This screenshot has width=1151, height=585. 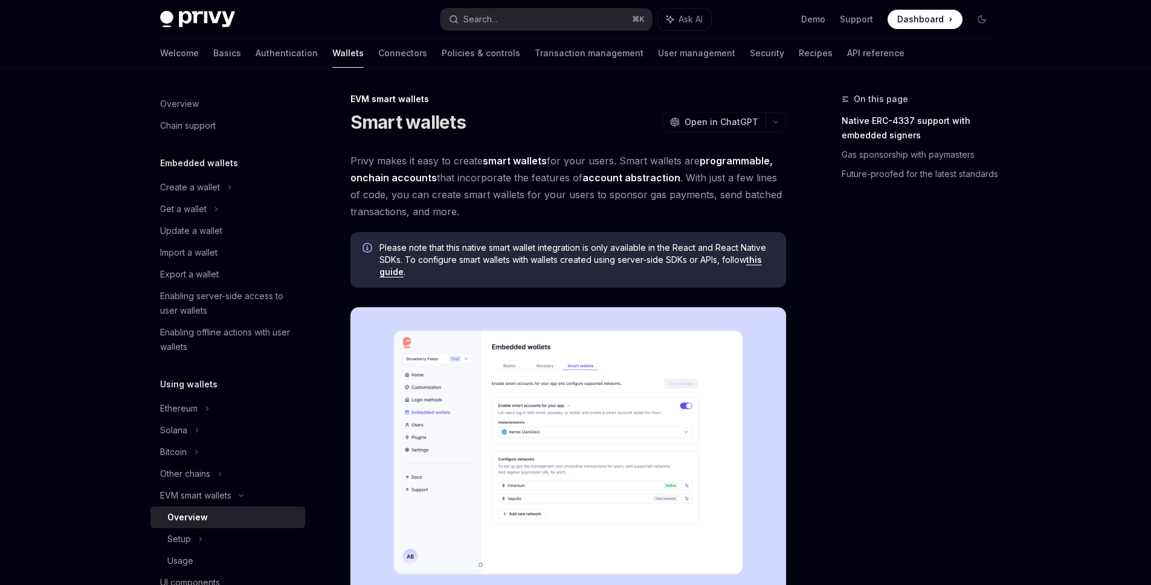 What do you see at coordinates (721, 122) in the screenshot?
I see `span: Open in ChatGPT` at bounding box center [721, 122].